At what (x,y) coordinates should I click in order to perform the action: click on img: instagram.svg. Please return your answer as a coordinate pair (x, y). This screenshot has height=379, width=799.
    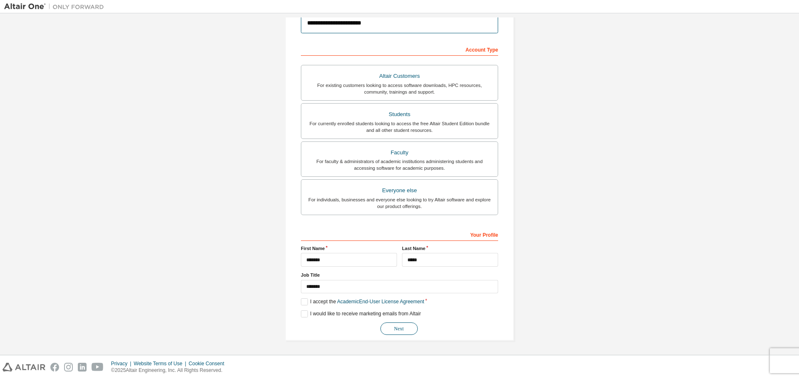
    Looking at the image, I should click on (68, 367).